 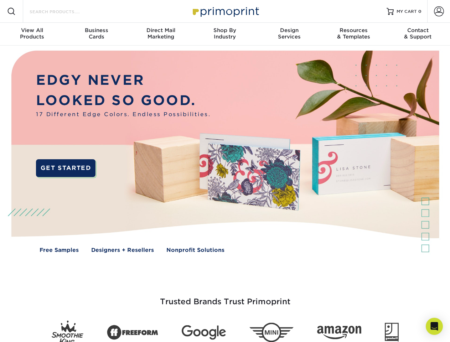 What do you see at coordinates (96, 34) in the screenshot?
I see `a: BusinessCards` at bounding box center [96, 34].